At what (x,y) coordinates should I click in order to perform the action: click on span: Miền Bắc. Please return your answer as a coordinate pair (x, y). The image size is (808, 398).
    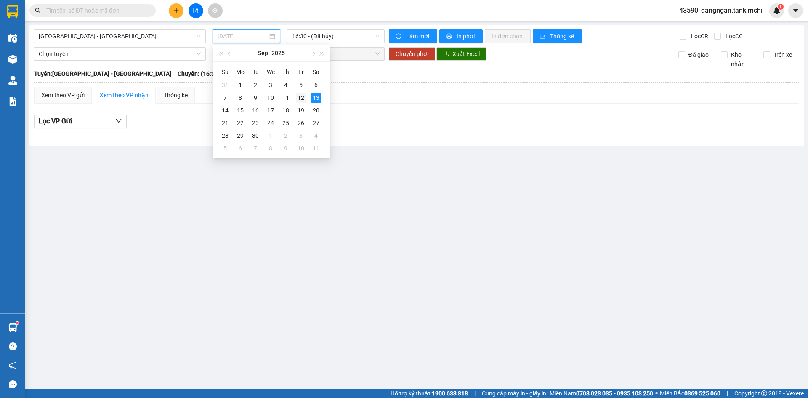
    Looking at the image, I should click on (690, 393).